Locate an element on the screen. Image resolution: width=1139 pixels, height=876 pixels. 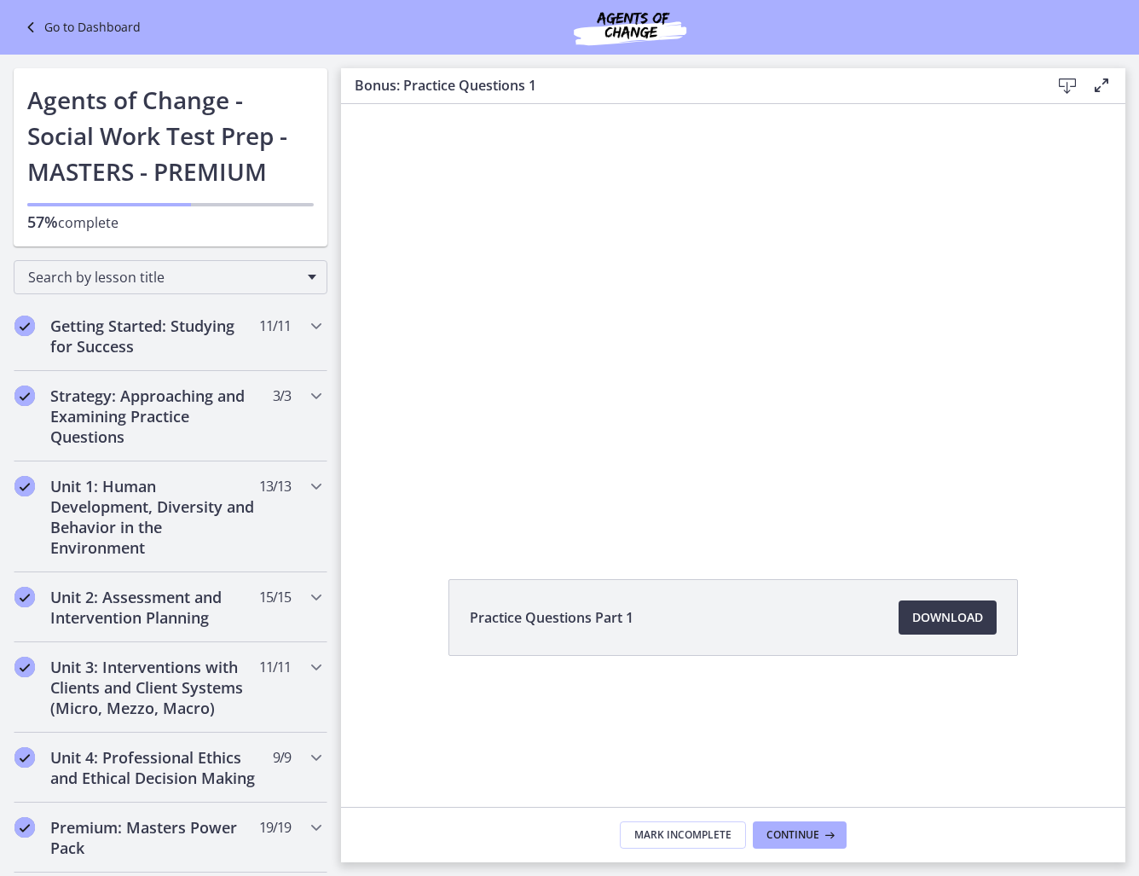
span: Search by lesson title is located at coordinates (164, 277).